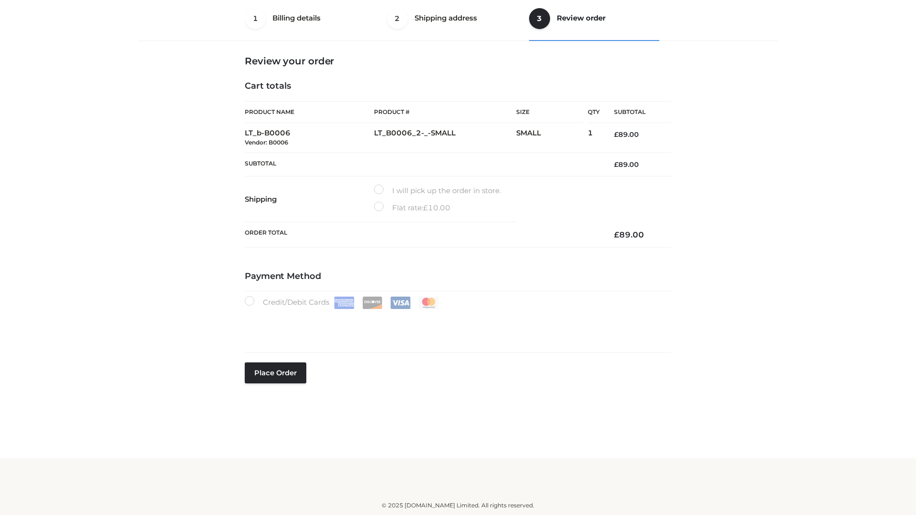 Image resolution: width=916 pixels, height=515 pixels. What do you see at coordinates (445, 112) in the screenshot?
I see `th: Product #` at bounding box center [445, 112].